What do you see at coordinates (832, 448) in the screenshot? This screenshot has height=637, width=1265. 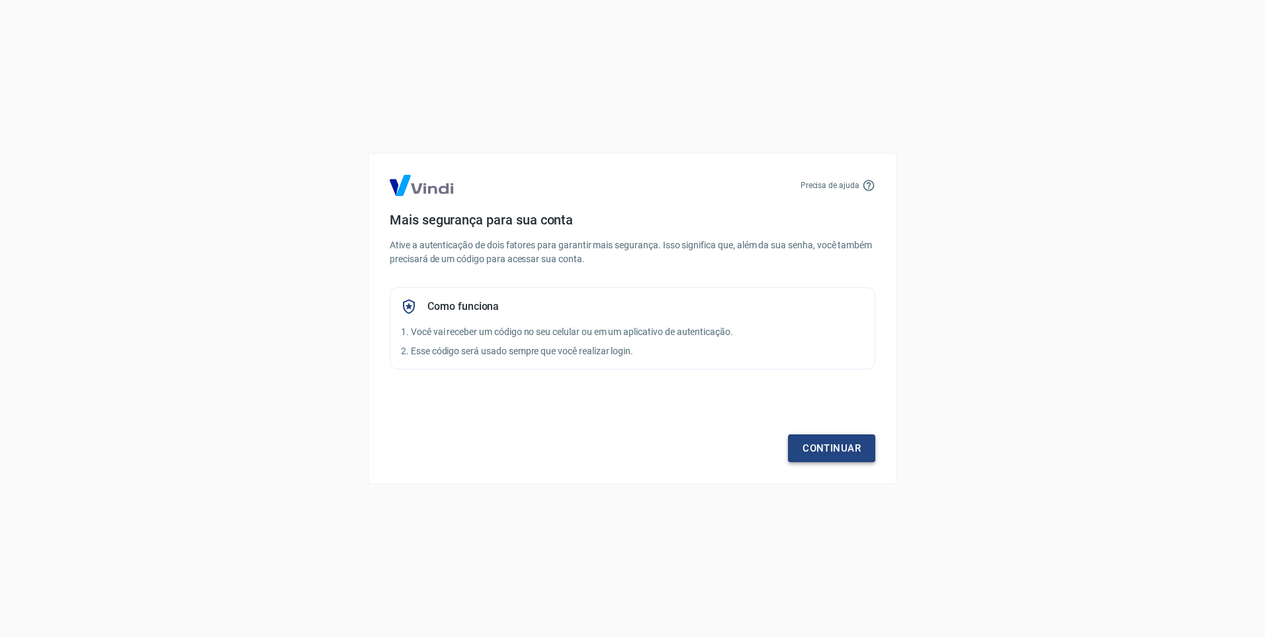 I see `a: Continuar` at bounding box center [832, 448].